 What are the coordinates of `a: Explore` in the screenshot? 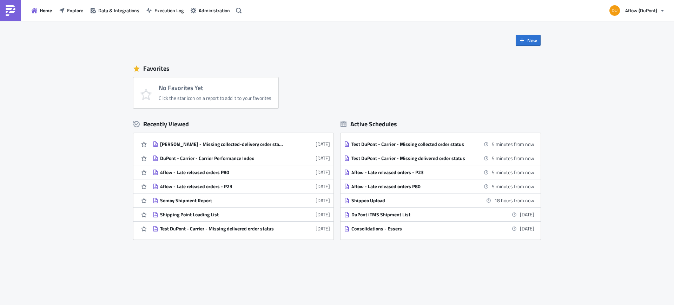 It's located at (71, 10).